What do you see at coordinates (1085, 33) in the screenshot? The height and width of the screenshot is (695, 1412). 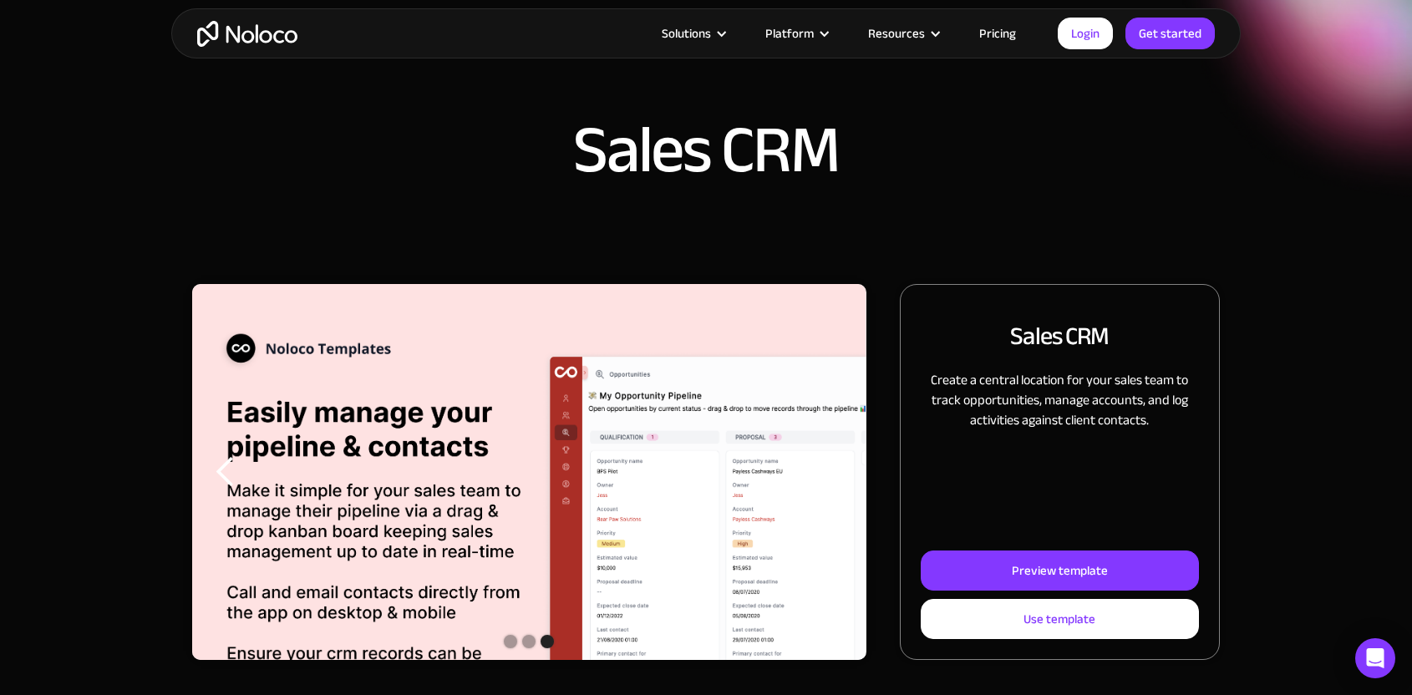 I see `a: Login` at bounding box center [1085, 33].